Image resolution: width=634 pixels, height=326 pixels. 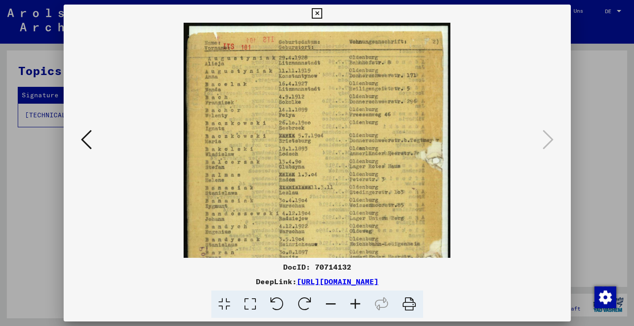 What do you see at coordinates (606, 297) in the screenshot?
I see `img: Zustimmung ändern` at bounding box center [606, 297].